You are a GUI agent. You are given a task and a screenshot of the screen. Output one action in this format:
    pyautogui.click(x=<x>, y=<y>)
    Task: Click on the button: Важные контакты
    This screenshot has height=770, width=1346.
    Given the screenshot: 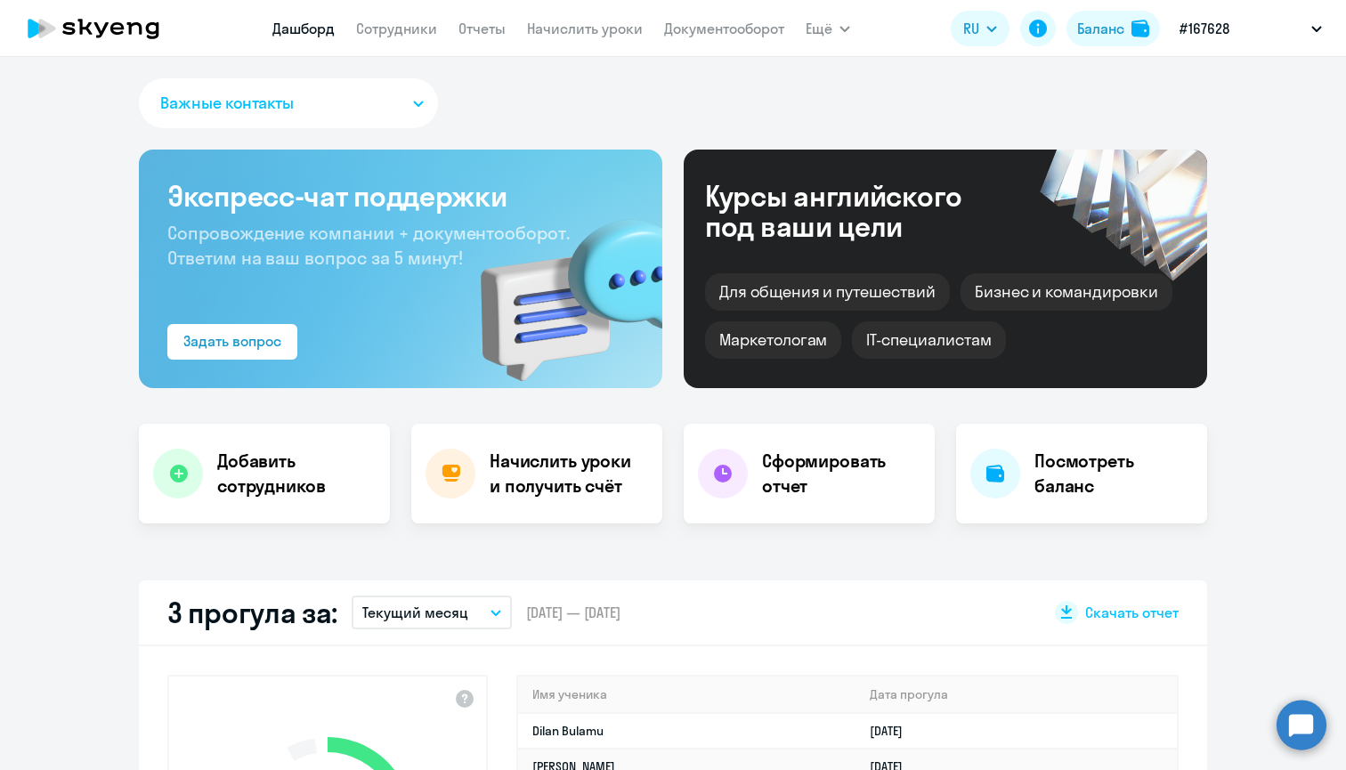 What is the action you would take?
    pyautogui.click(x=288, y=103)
    